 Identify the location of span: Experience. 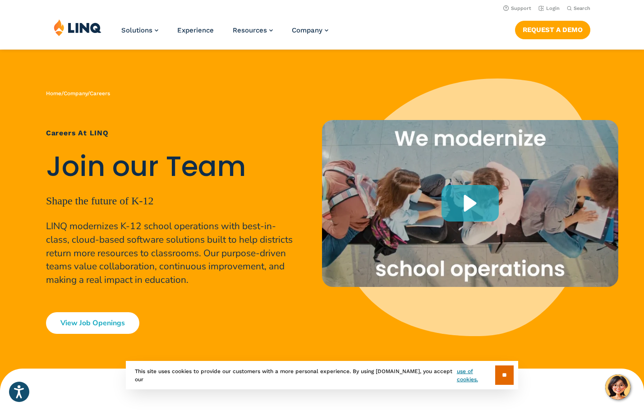
(195, 30).